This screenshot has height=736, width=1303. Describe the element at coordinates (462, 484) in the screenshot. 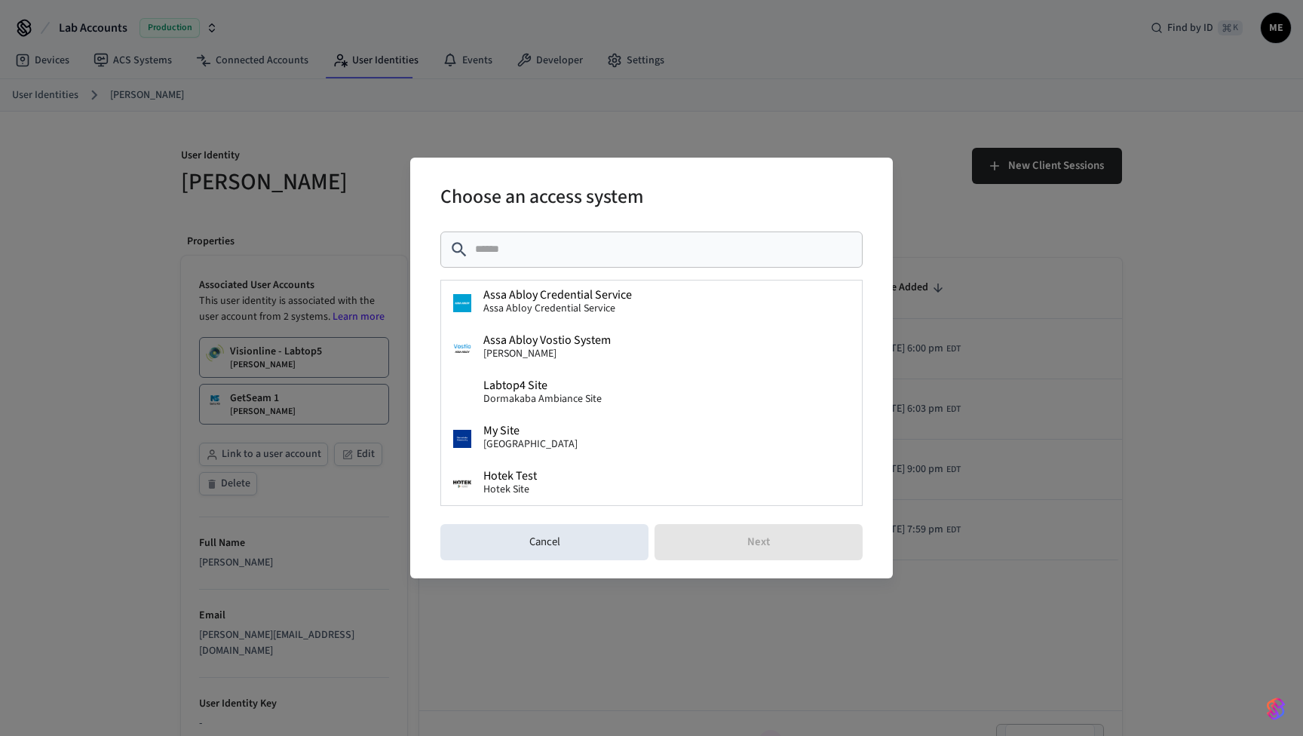

I see `img: Hotek Test` at that location.